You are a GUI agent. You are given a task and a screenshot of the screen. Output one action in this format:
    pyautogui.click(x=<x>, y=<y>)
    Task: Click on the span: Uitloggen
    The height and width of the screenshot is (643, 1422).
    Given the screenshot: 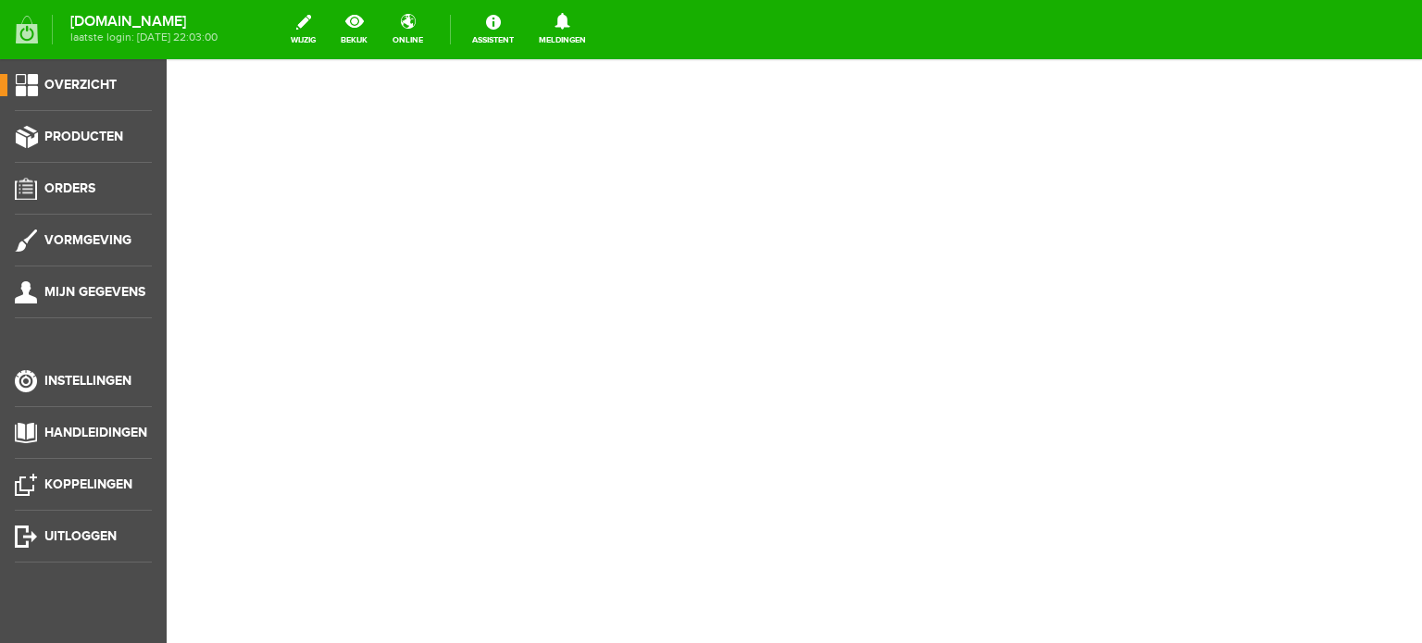 What is the action you would take?
    pyautogui.click(x=81, y=536)
    